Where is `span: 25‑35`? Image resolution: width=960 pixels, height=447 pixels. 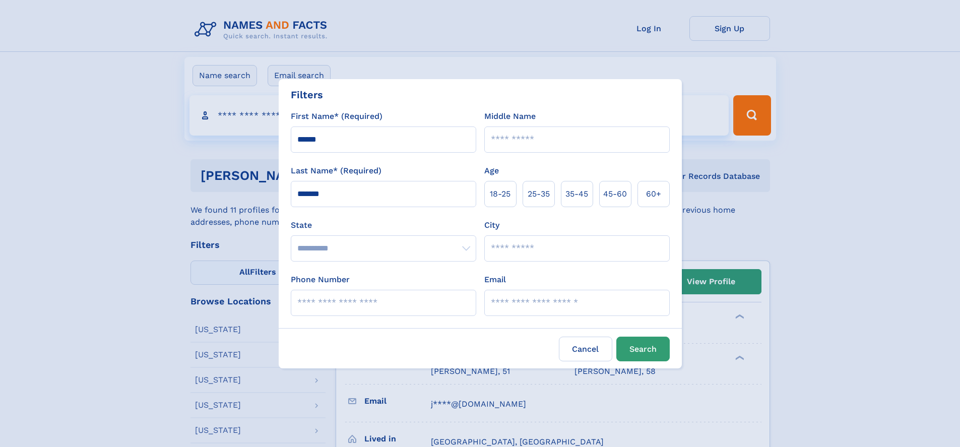
span: 25‑35 is located at coordinates (539, 194).